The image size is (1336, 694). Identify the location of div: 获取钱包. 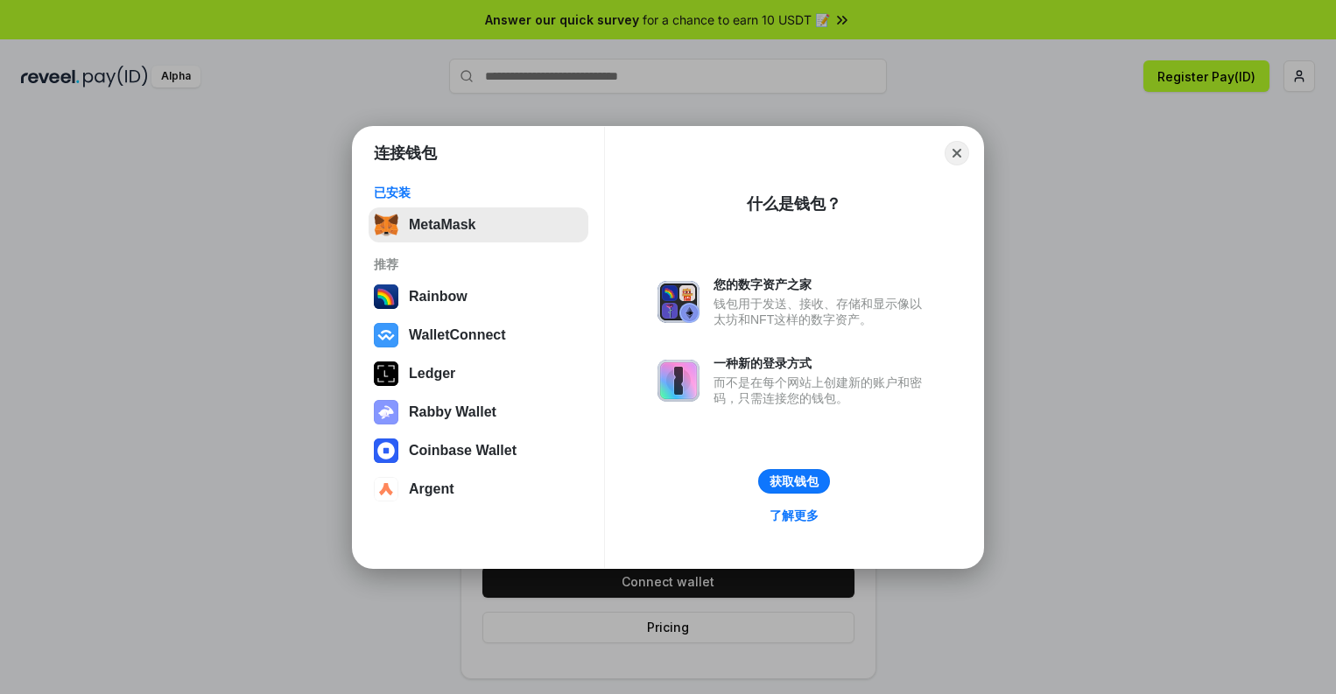
(794, 481).